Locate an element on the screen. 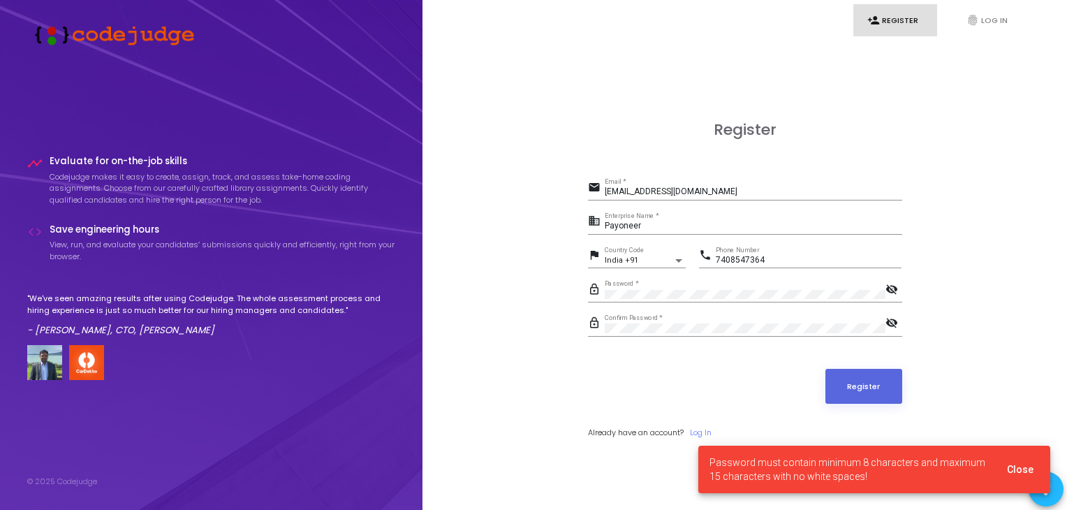 This screenshot has height=510, width=1067. button: Close is located at coordinates (1020, 469).